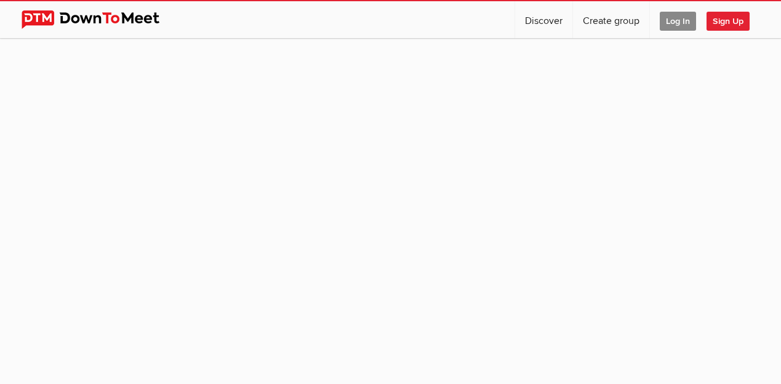  I want to click on span: Sign Up, so click(728, 21).